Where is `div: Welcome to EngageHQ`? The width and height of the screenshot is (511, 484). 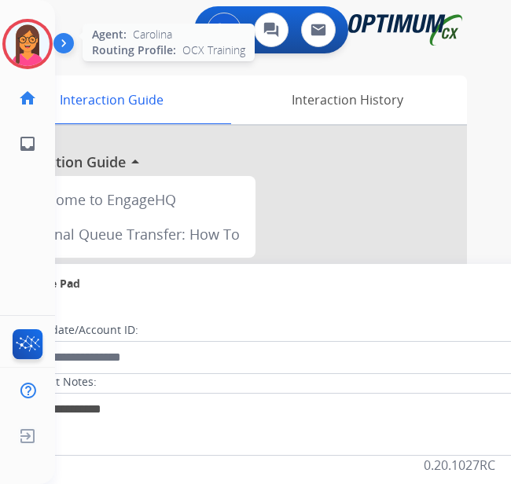
div: Welcome to EngageHQ is located at coordinates (131, 200).